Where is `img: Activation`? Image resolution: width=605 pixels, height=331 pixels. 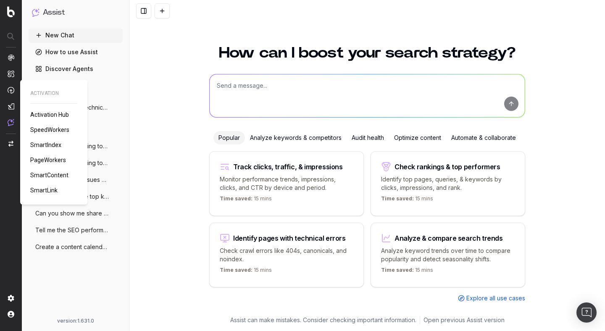 img: Activation is located at coordinates (11, 90).